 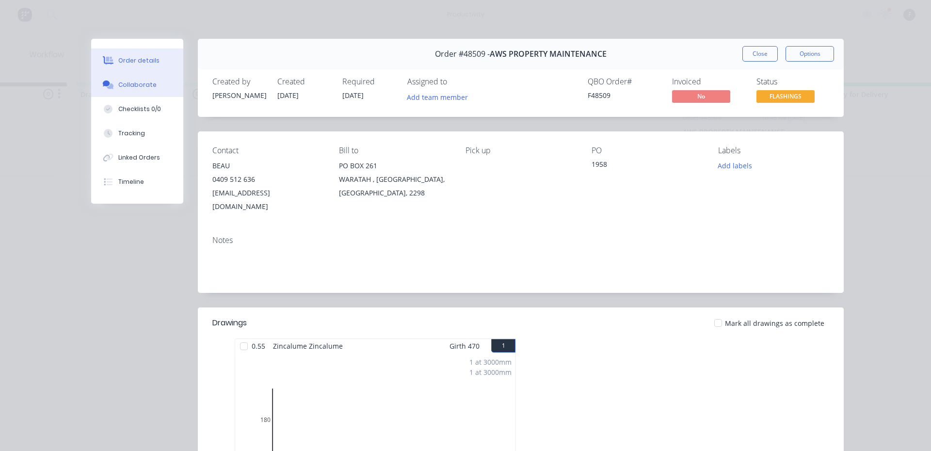 I want to click on span: FLASHINGS, so click(x=785, y=96).